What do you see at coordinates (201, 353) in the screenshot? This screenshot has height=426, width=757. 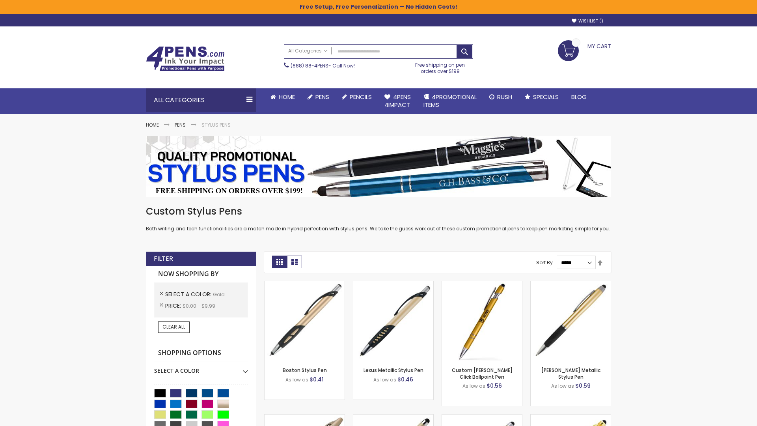 I see `strong: Shopping Options` at bounding box center [201, 353].